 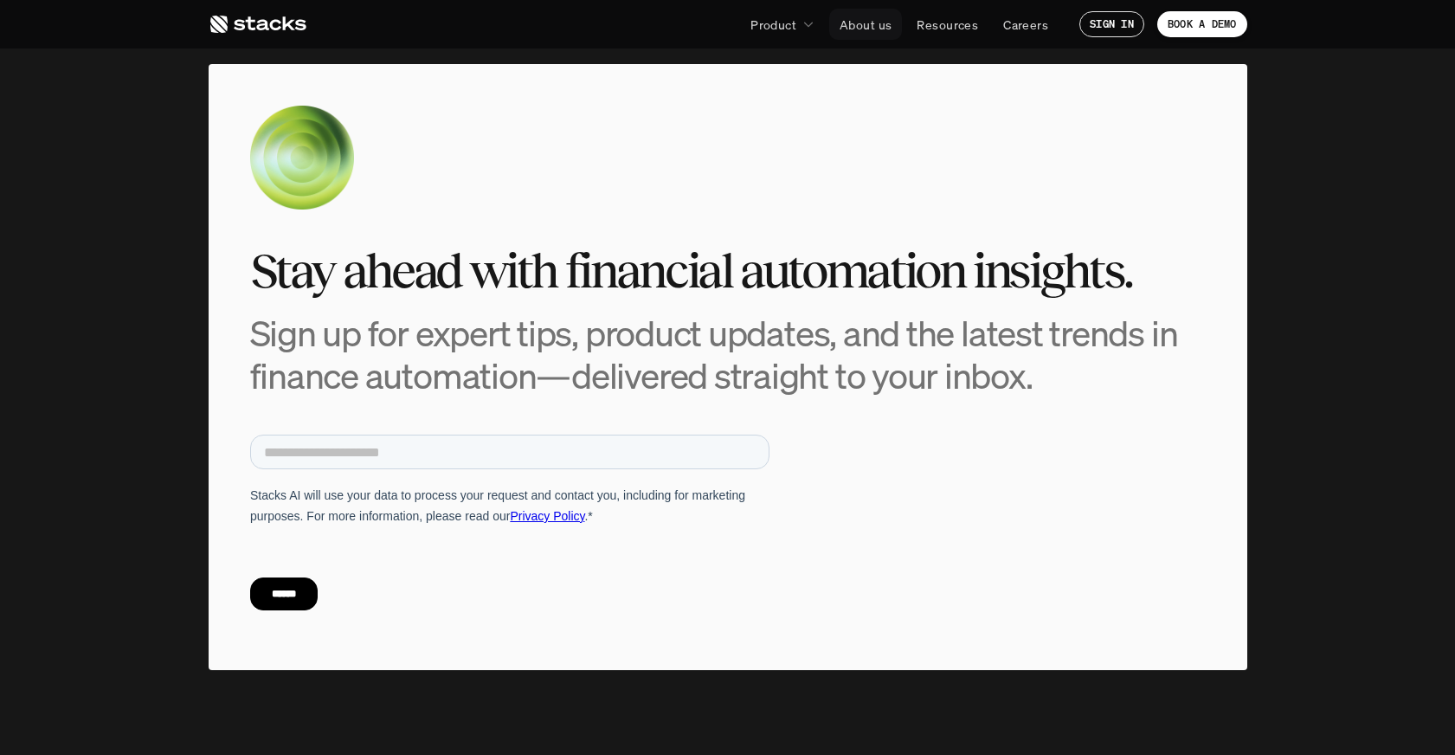 I want to click on p: BOOK A DEMO, so click(x=1203, y=24).